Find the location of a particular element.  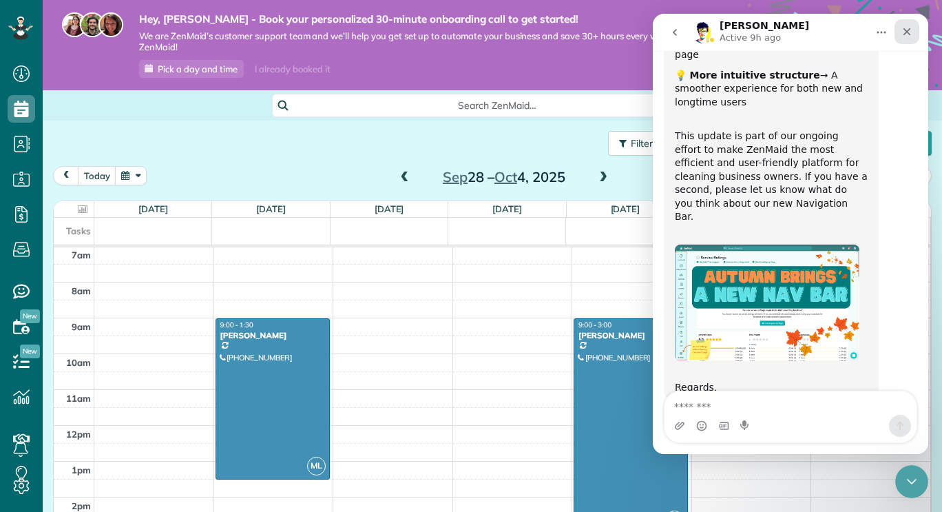

span: 11am is located at coordinates (79, 398).